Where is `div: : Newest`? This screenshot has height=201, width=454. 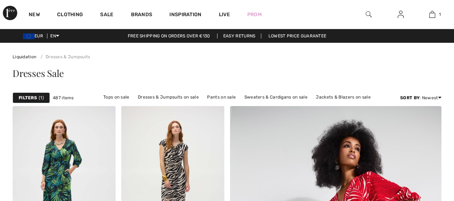
div: : Newest is located at coordinates (420, 98).